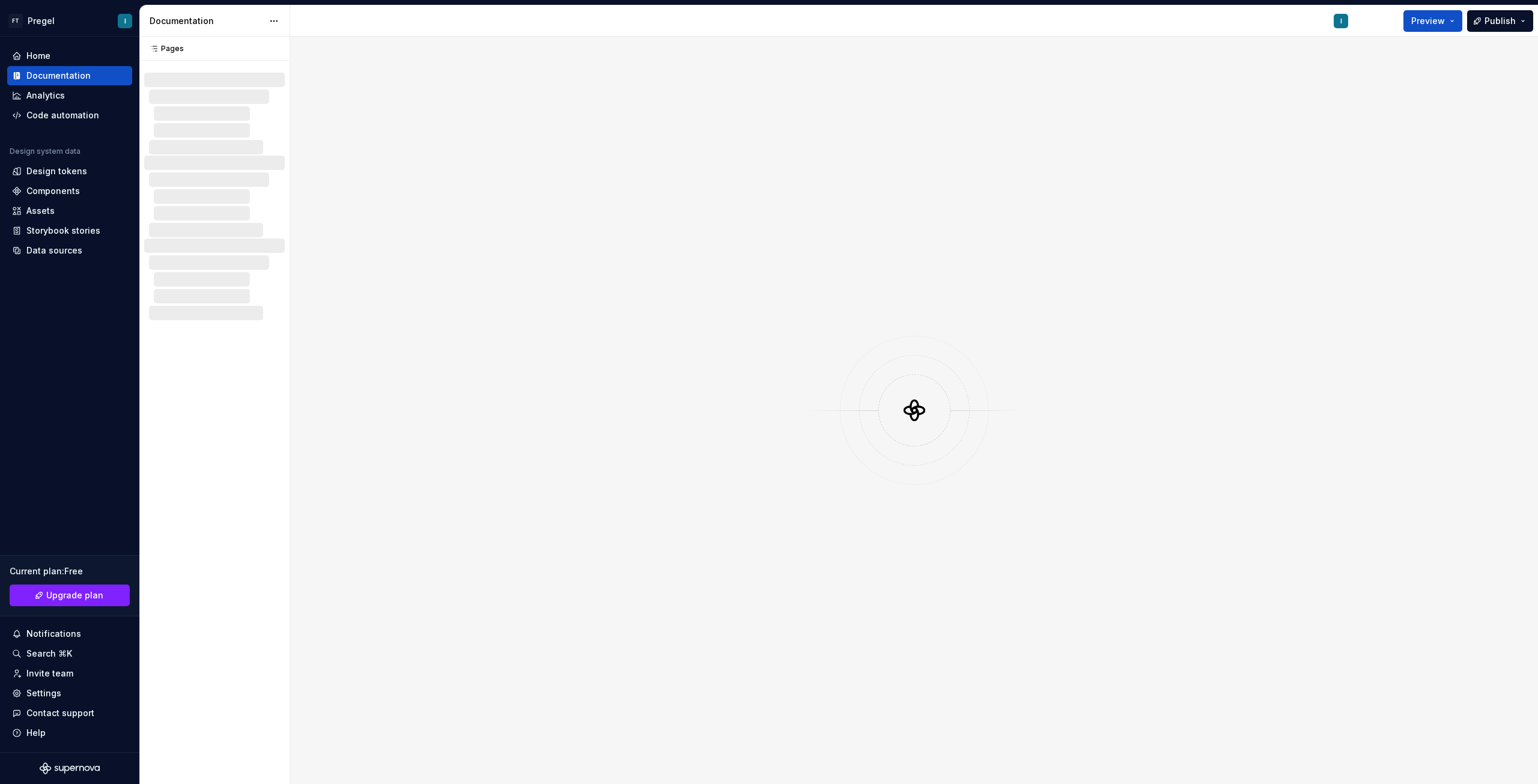 Image resolution: width=1538 pixels, height=784 pixels. What do you see at coordinates (70, 654) in the screenshot?
I see `button: Search ⌘K` at bounding box center [70, 654].